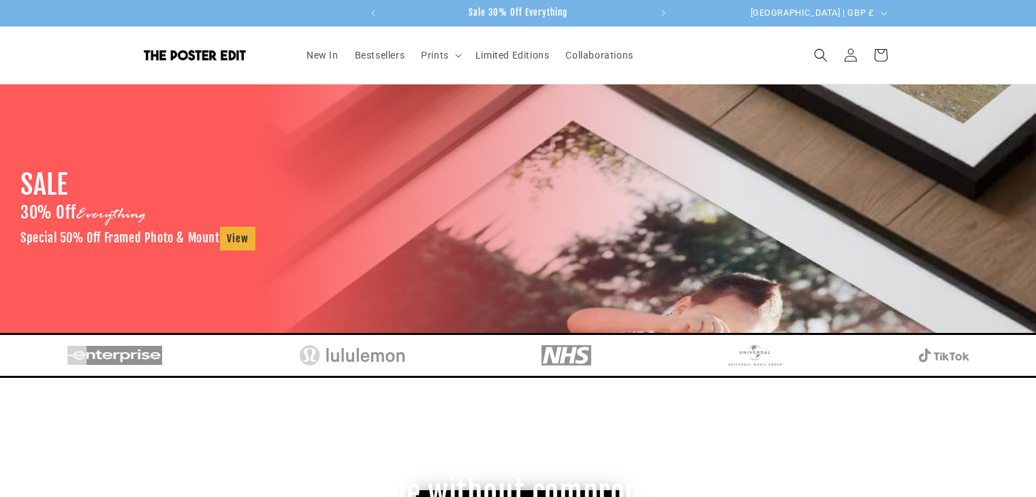  Describe the element at coordinates (512, 55) in the screenshot. I see `span: Limited Editions` at that location.